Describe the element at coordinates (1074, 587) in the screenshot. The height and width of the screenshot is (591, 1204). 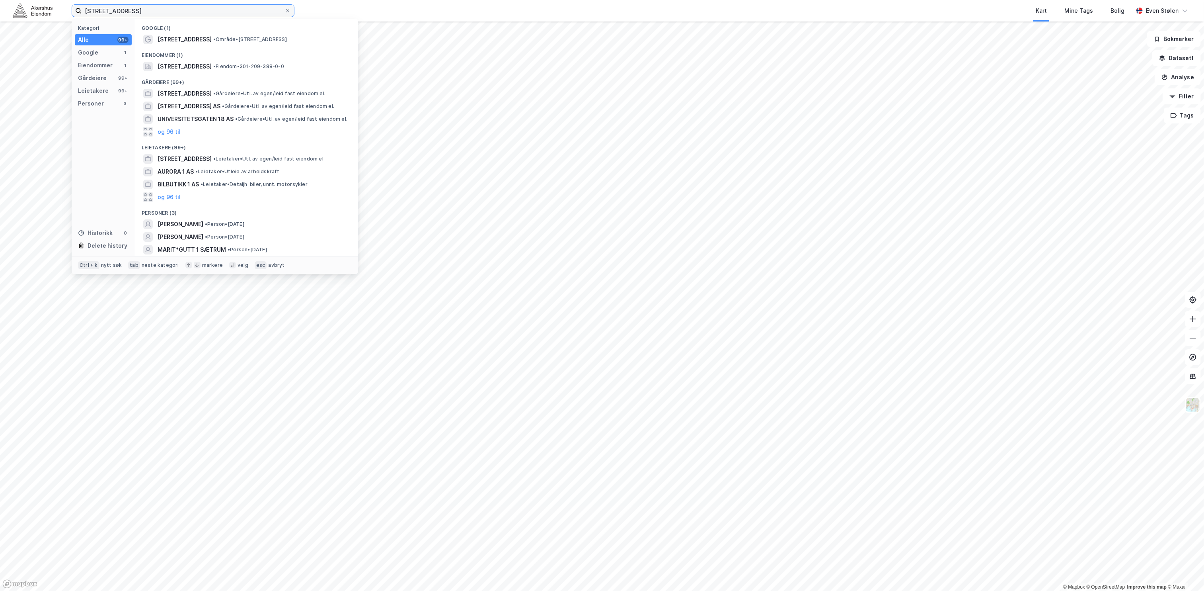
I see `a: Mapbox` at that location.